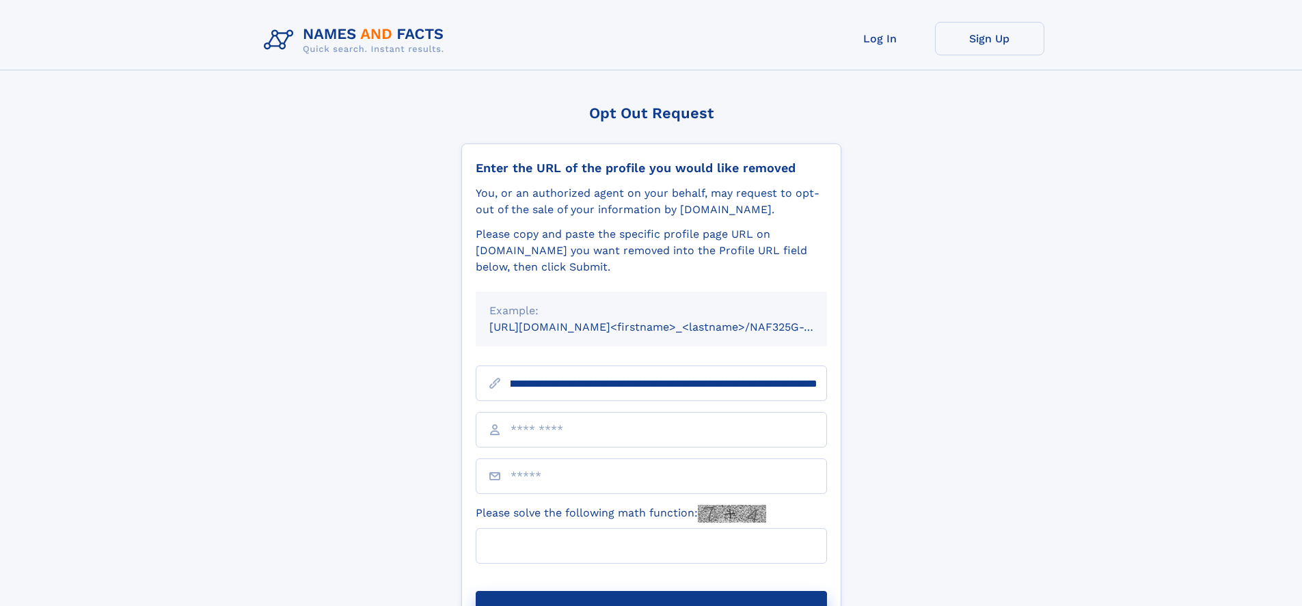  Describe the element at coordinates (652, 168) in the screenshot. I see `div: Enter the URL of the profile you would like removed` at that location.